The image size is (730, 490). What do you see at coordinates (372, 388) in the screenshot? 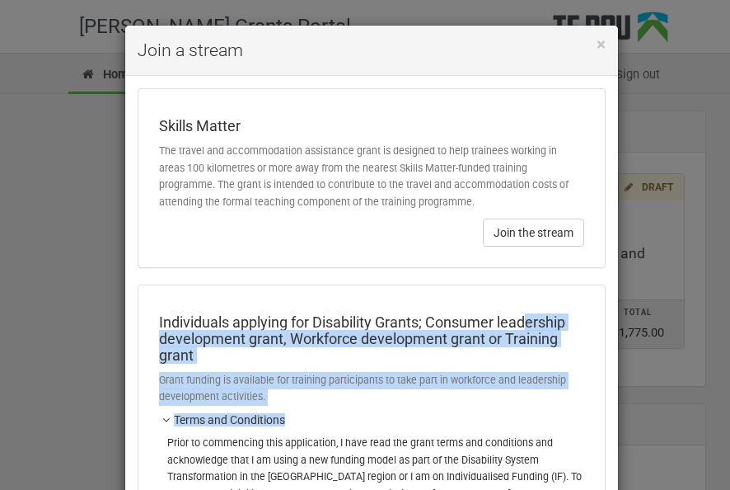
I see `p: Grant funding is available for training participants to take part in workforce and leadership dev...` at bounding box center [372, 388].